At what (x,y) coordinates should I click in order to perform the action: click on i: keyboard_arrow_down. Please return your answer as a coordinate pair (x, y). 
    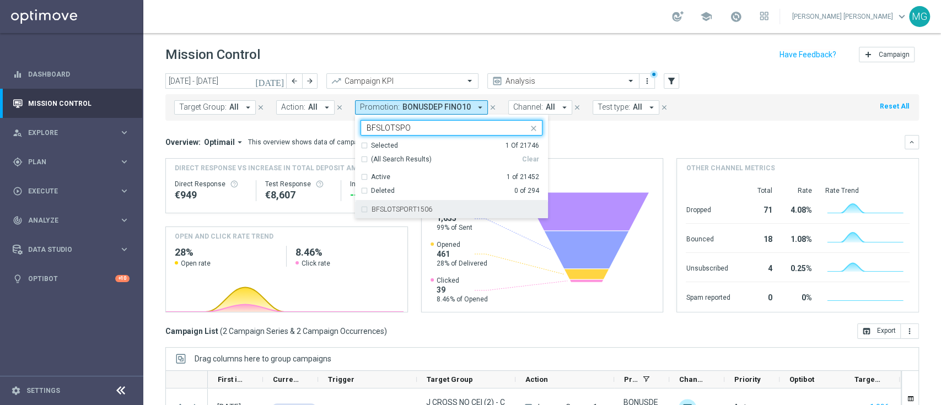
    Looking at the image, I should click on (912, 142).